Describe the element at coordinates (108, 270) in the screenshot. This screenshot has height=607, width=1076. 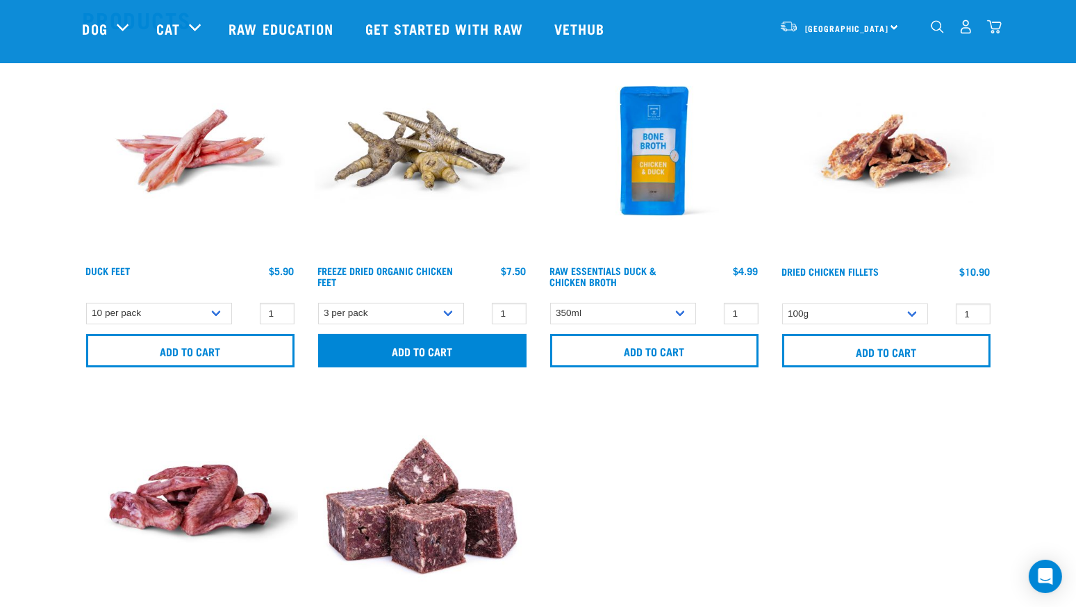
I see `a: Duck Feet` at that location.